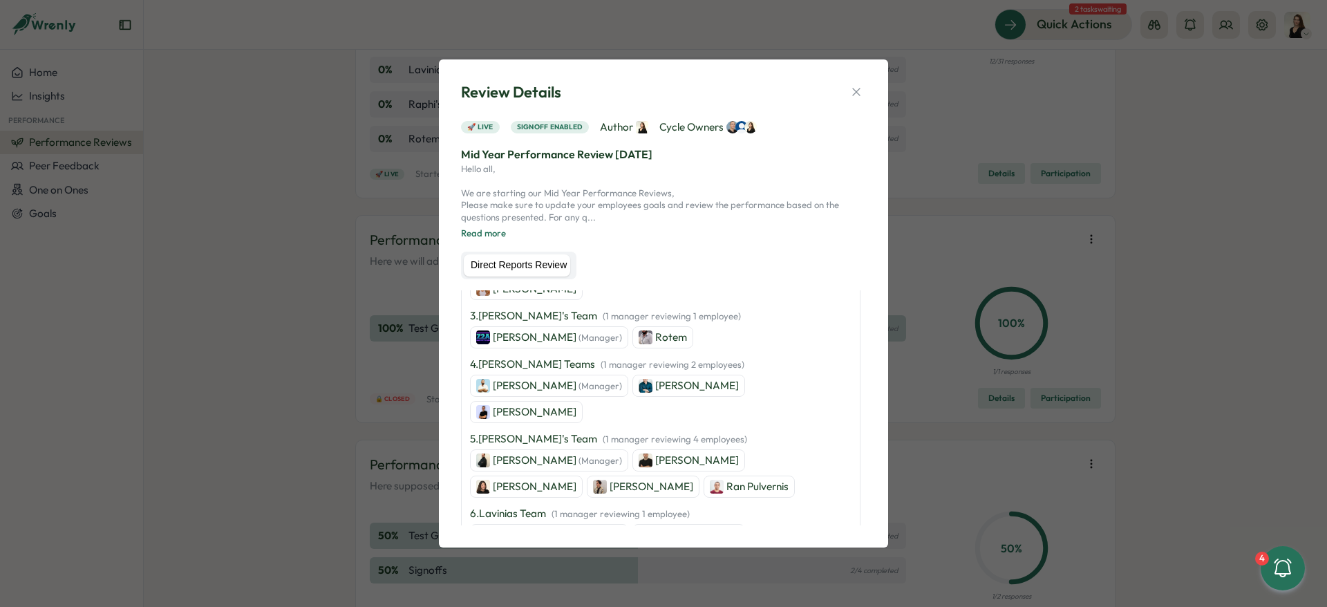 The width and height of the screenshot is (1327, 607). What do you see at coordinates (518, 265) in the screenshot?
I see `label: Direct Reports Review` at bounding box center [518, 265].